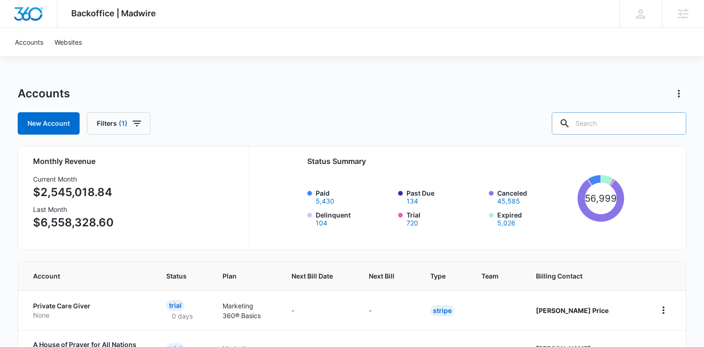 This screenshot has height=347, width=704. I want to click on p: Private Care Giver, so click(88, 306).